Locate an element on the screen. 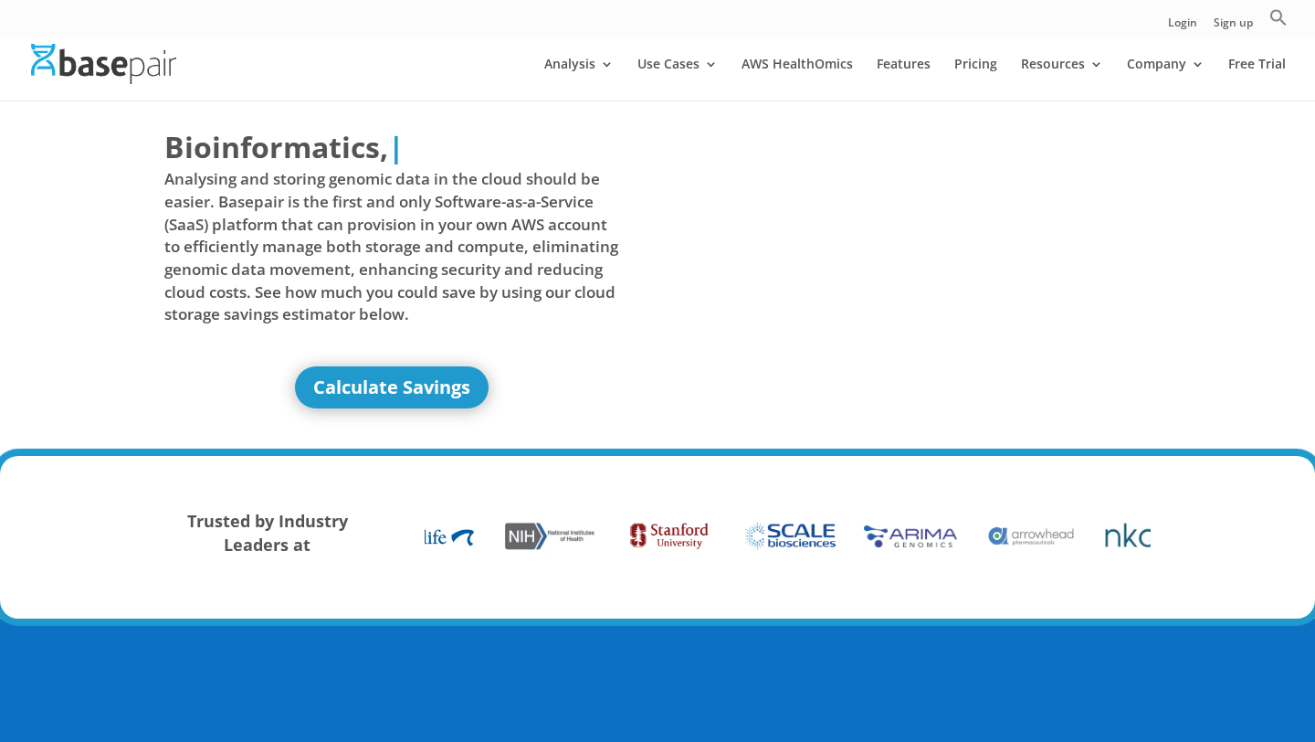 Image resolution: width=1315 pixels, height=742 pixels. a: Resources is located at coordinates (1062, 79).